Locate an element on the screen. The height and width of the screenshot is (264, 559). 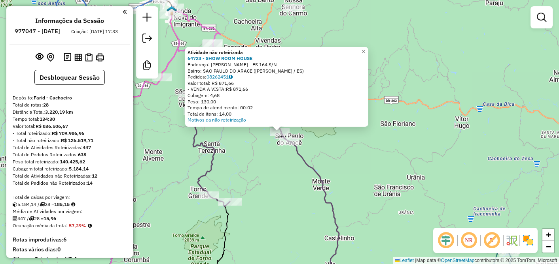
a: Leaflet is located at coordinates (404, 261).